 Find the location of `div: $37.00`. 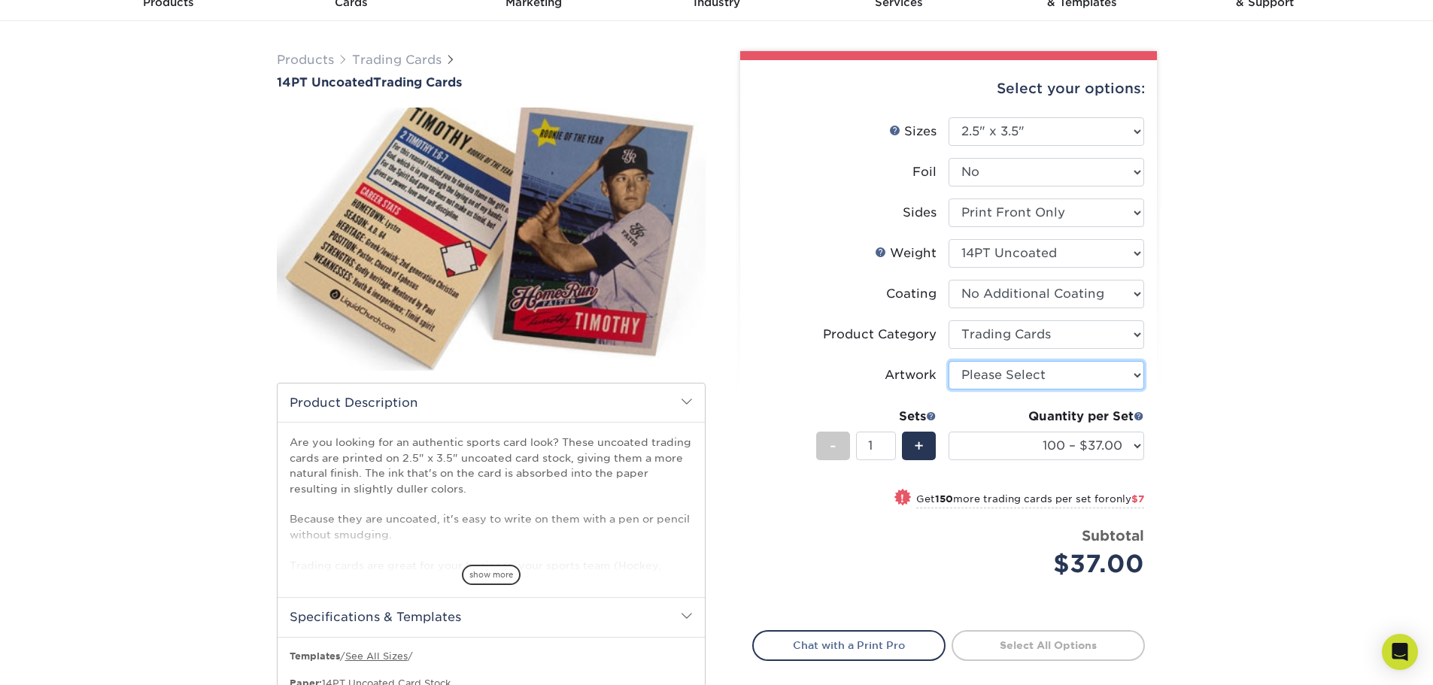

div: $37.00 is located at coordinates (1052, 564).